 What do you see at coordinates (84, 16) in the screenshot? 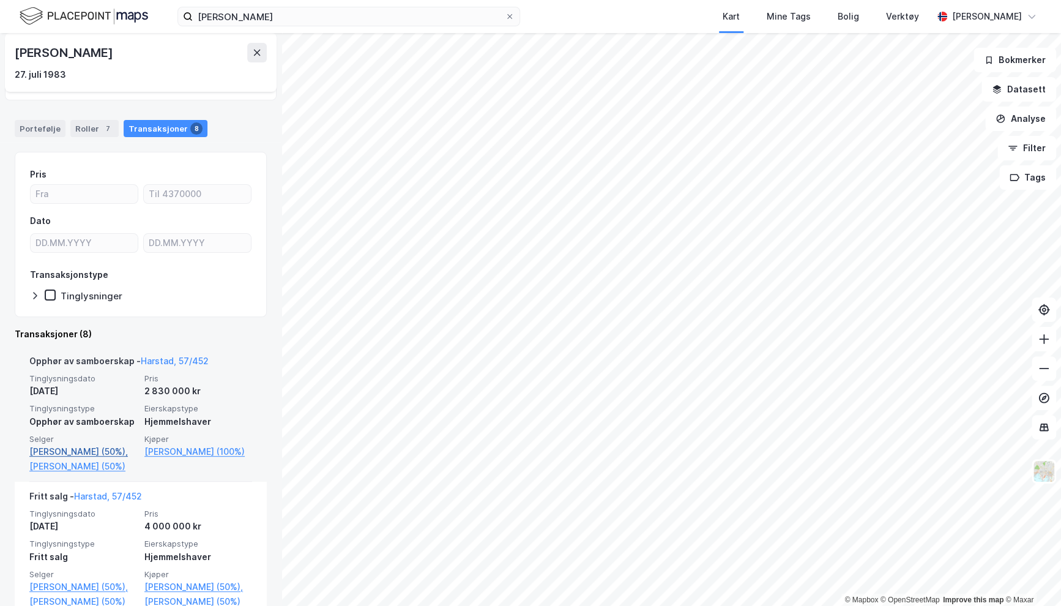
I see `img: logo.f888ab2527a4732fd821a326f86c7f29.svg` at bounding box center [84, 16].